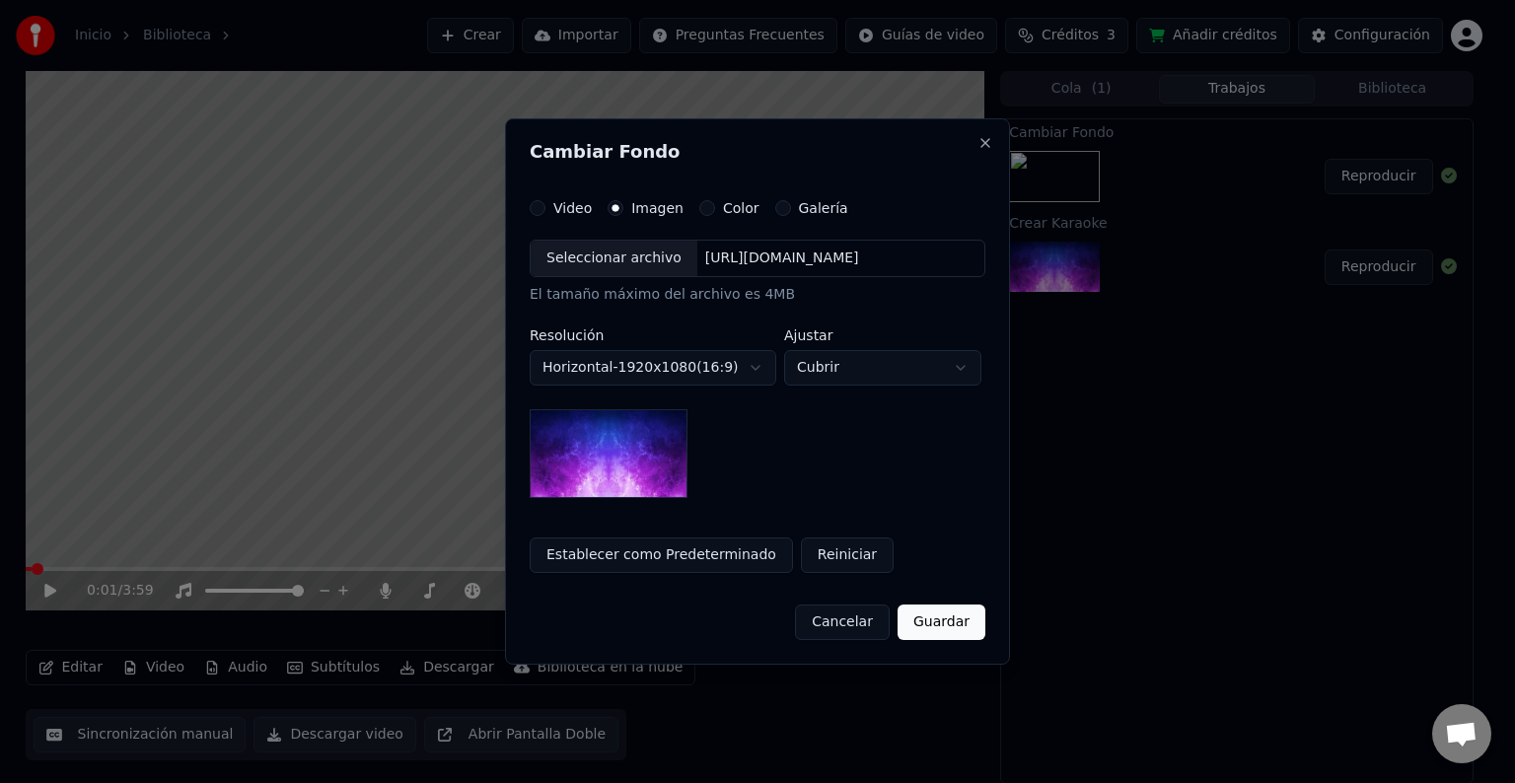 The height and width of the screenshot is (783, 1515). I want to click on div: El tamaño máximo del archivo es 4MB, so click(757, 295).